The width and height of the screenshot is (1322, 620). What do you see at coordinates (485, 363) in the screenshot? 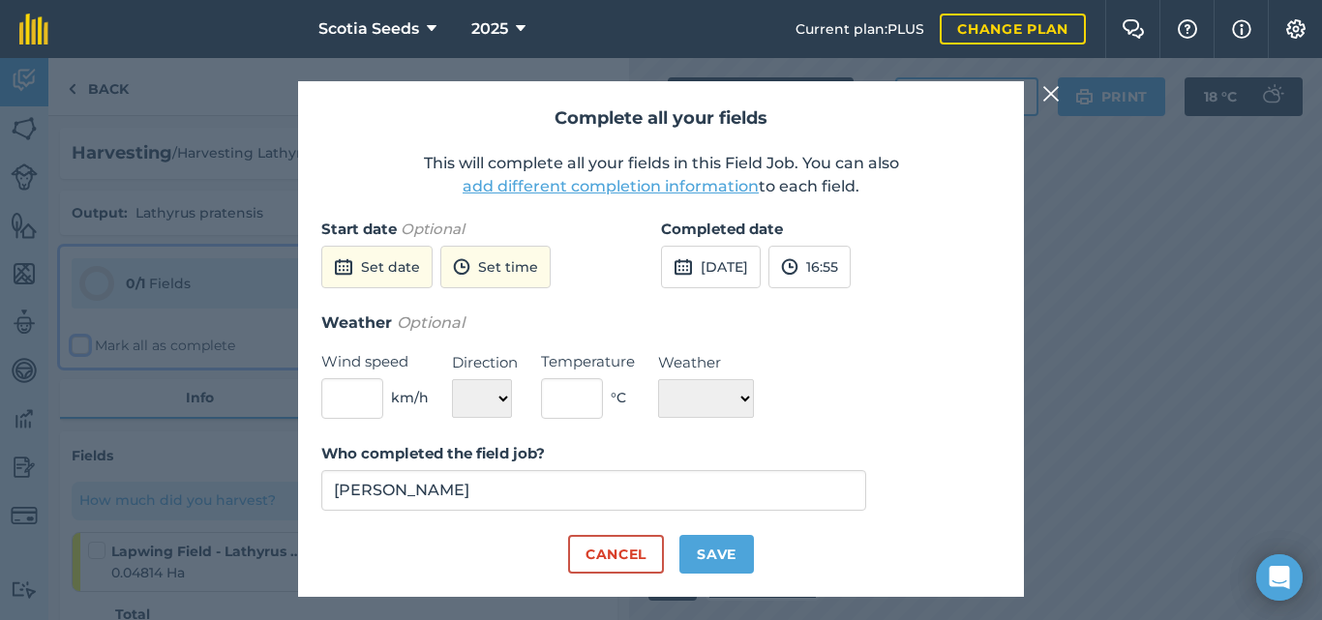
I see `label: Direction` at bounding box center [485, 363].